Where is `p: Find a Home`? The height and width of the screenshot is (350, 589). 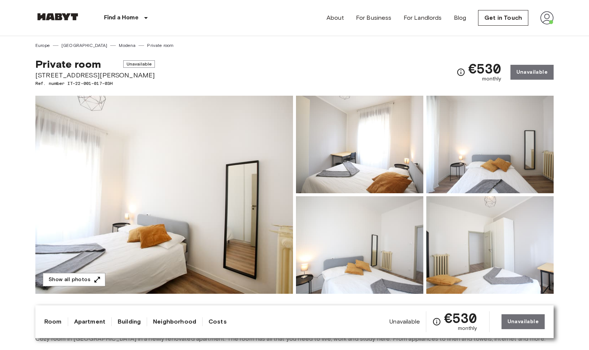 p: Find a Home is located at coordinates (121, 18).